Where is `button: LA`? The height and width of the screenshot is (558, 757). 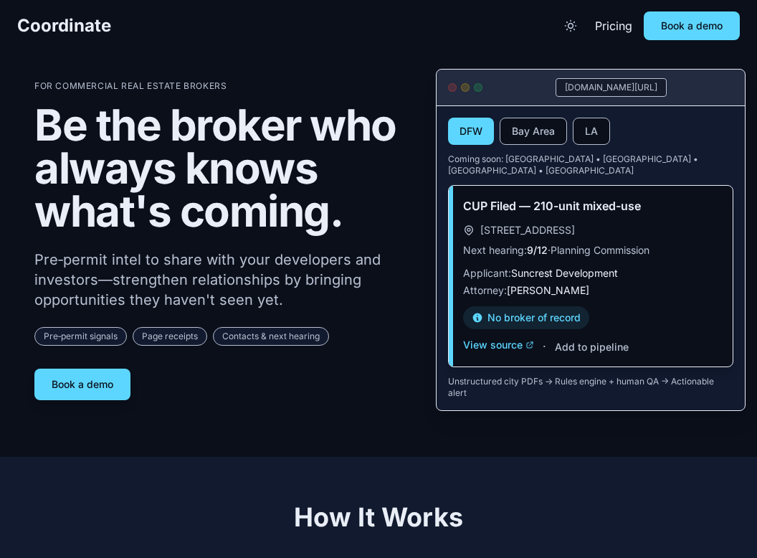 button: LA is located at coordinates (592, 131).